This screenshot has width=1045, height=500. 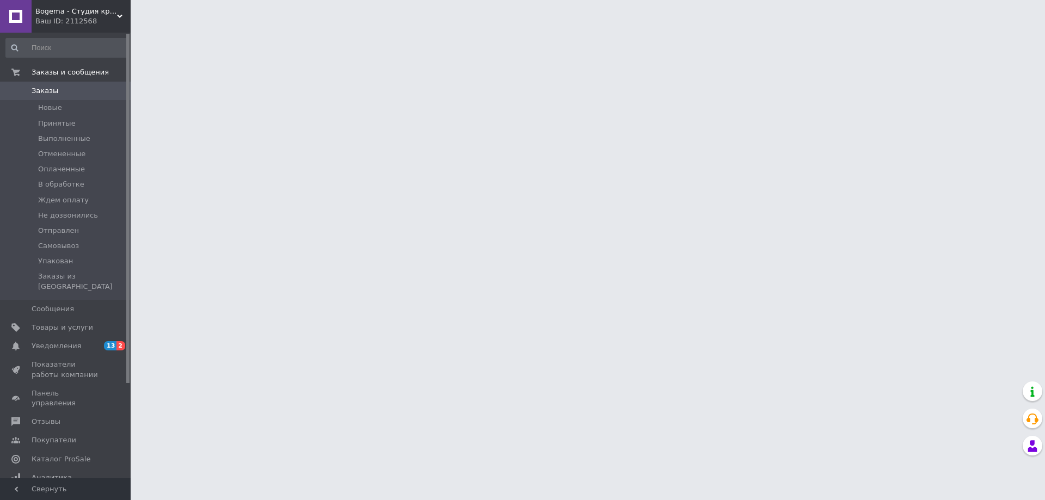 What do you see at coordinates (54, 440) in the screenshot?
I see `span: Покупатели` at bounding box center [54, 440].